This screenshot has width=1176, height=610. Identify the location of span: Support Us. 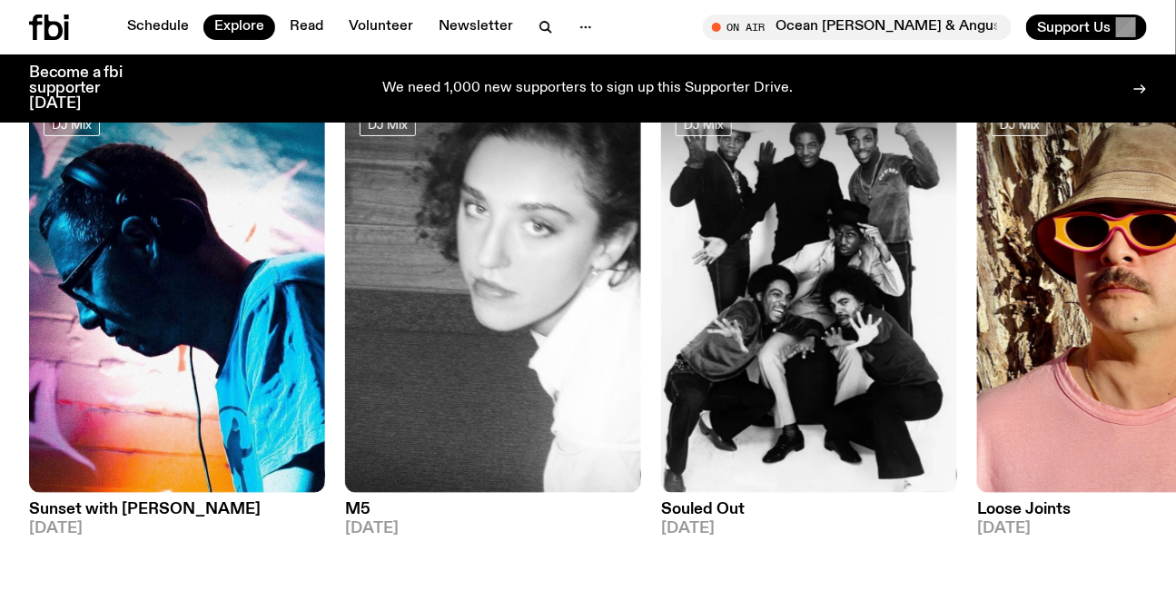
(1074, 27).